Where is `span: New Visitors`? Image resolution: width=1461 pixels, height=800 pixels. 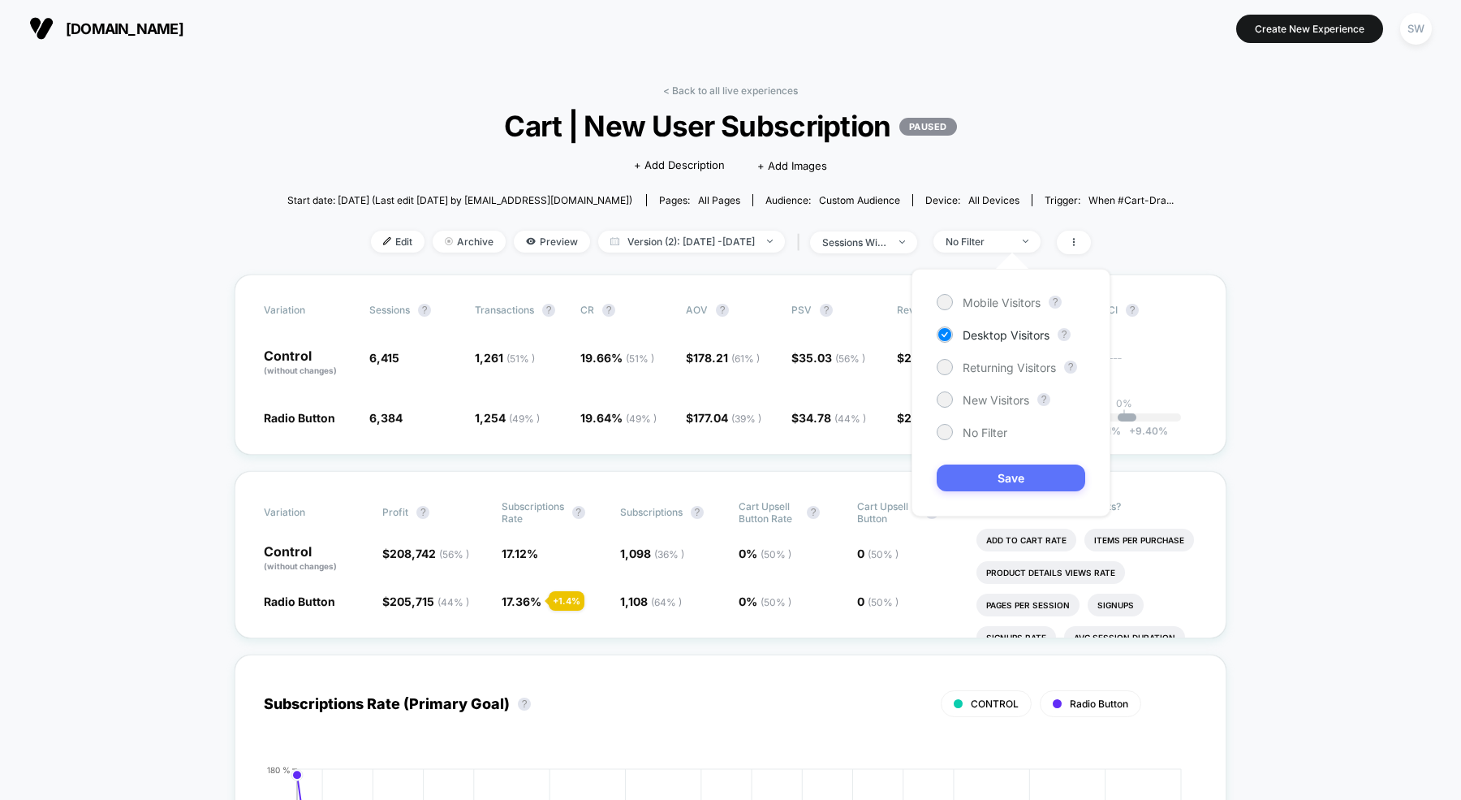 span: New Visitors is located at coordinates (996, 399).